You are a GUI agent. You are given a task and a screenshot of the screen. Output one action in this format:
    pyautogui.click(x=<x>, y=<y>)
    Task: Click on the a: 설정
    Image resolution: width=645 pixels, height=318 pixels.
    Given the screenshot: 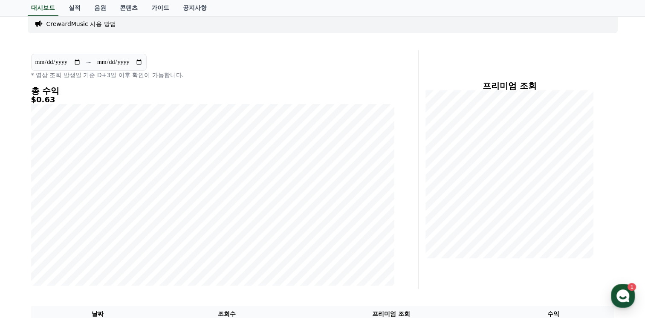 What is the action you would take?
    pyautogui.click(x=137, y=258)
    